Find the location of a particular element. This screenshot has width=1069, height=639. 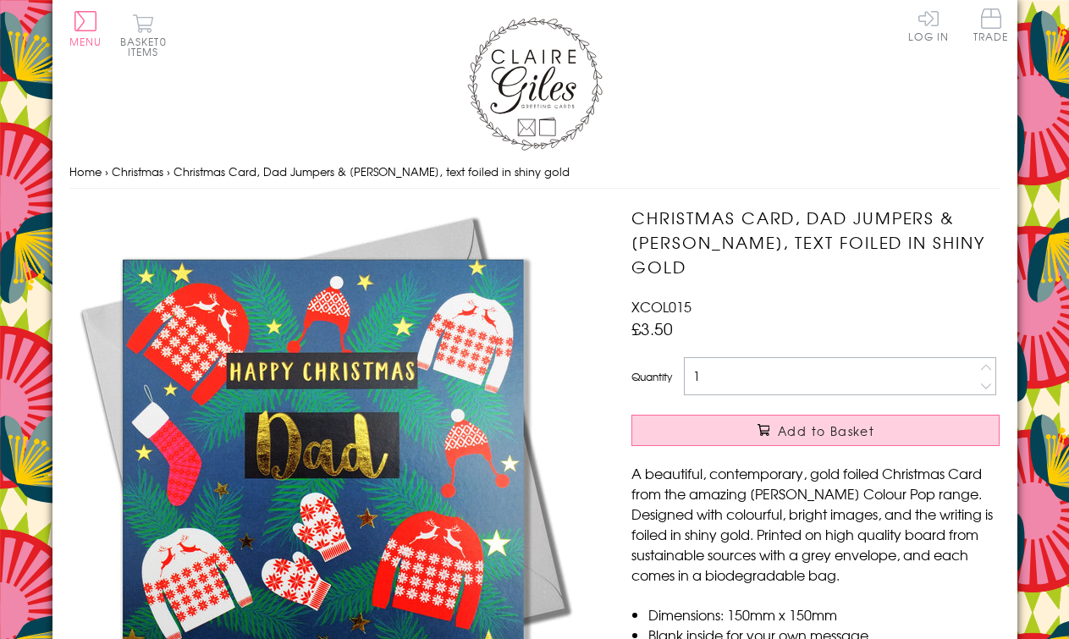

img: Claire Giles Greetings Cards is located at coordinates (535, 84).